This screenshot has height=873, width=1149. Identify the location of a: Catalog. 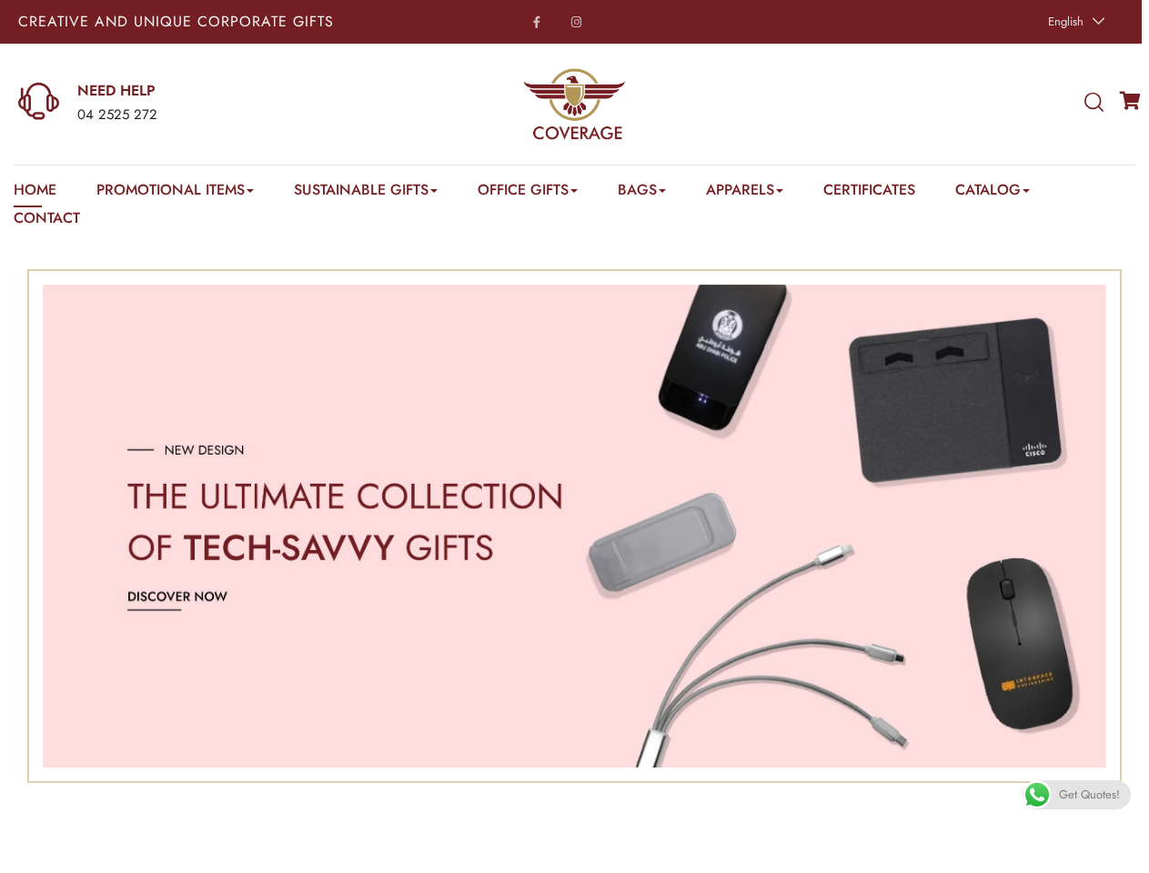
(992, 193).